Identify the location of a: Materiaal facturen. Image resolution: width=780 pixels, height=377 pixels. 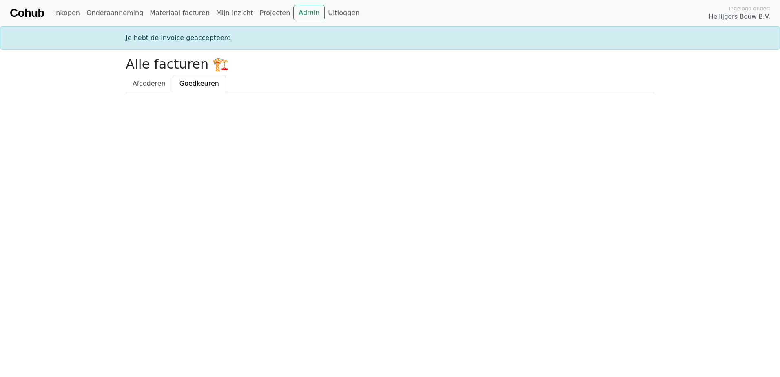
(179, 13).